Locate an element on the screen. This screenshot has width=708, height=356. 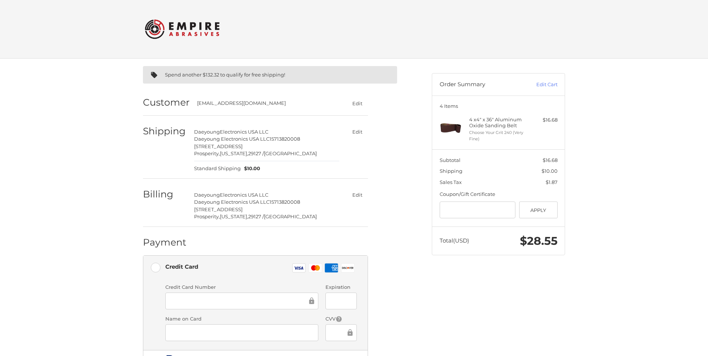
h3: 4 Items is located at coordinates (499, 106).